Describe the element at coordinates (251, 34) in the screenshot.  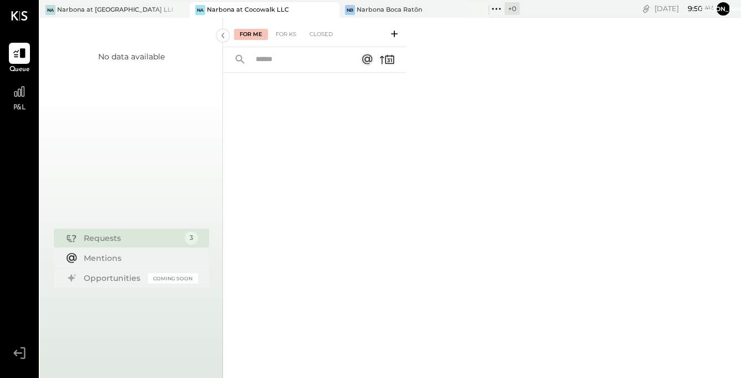
I see `div: For Me` at that location.